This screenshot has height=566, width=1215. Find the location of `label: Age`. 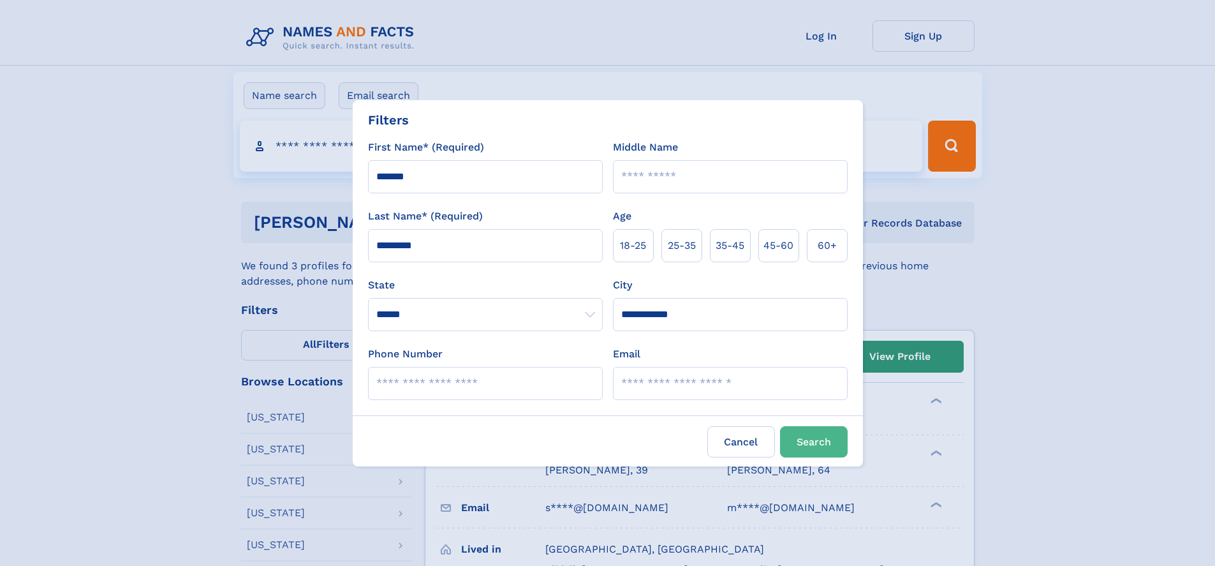

label: Age is located at coordinates (622, 216).